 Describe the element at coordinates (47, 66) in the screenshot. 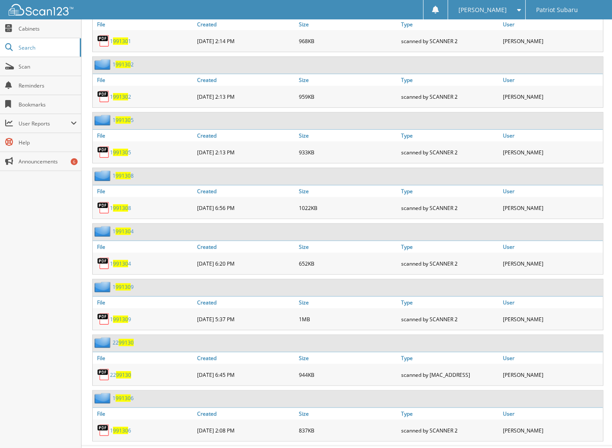

I see `span: Scan` at that location.